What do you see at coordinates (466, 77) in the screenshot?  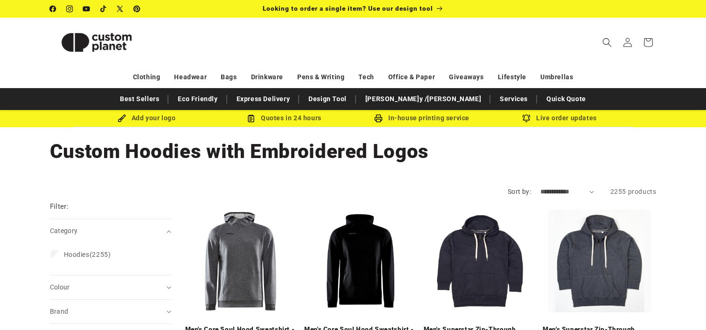 I see `a: Giveaways` at bounding box center [466, 77].